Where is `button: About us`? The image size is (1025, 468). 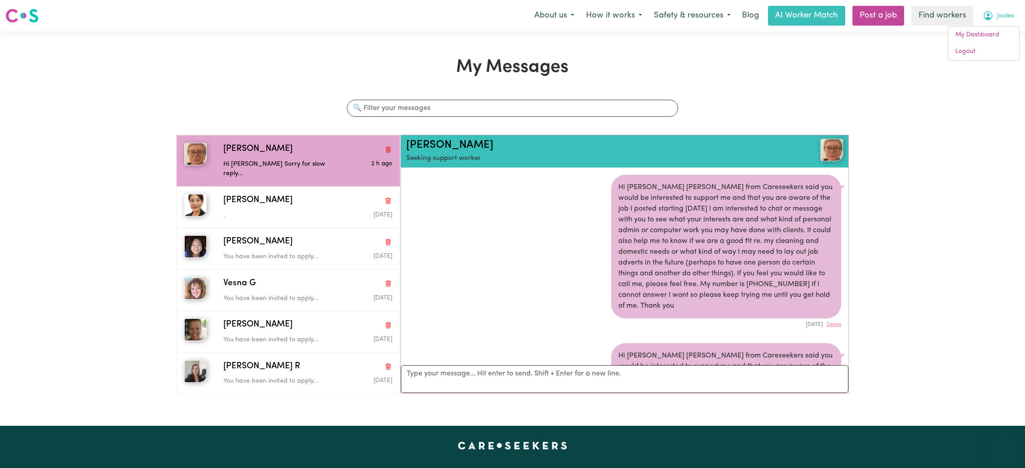
button: About us is located at coordinates (554, 16).